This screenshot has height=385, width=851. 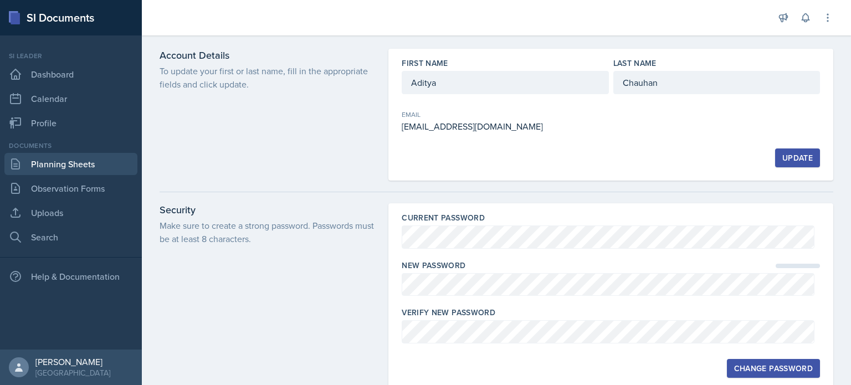 I want to click on label: First Name, so click(x=425, y=63).